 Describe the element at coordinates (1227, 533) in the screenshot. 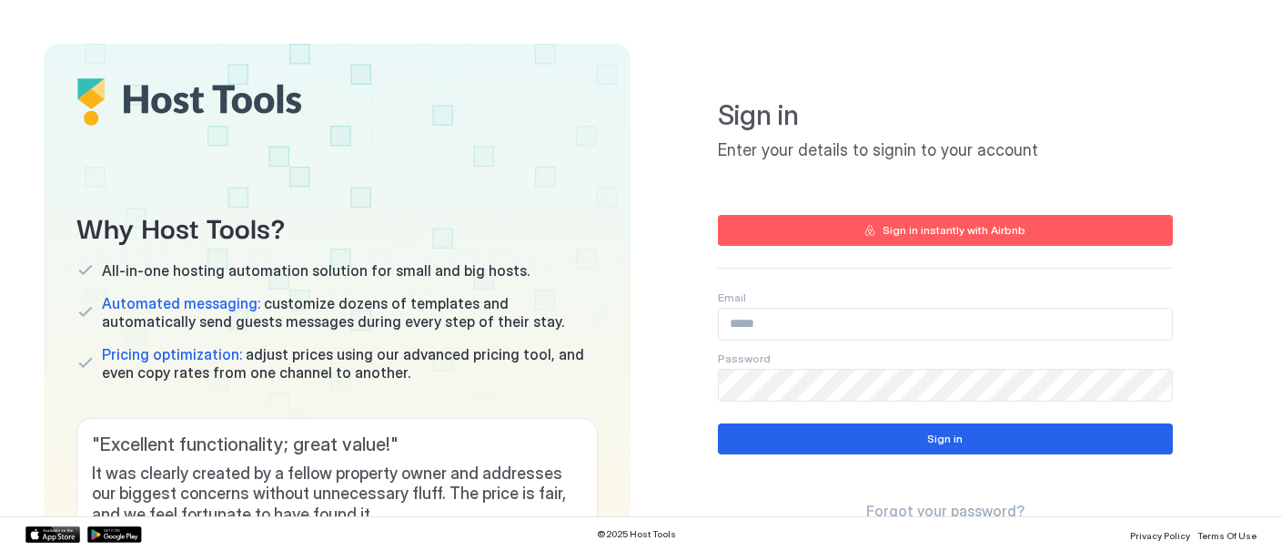

I see `a: Terms Of Use` at that location.